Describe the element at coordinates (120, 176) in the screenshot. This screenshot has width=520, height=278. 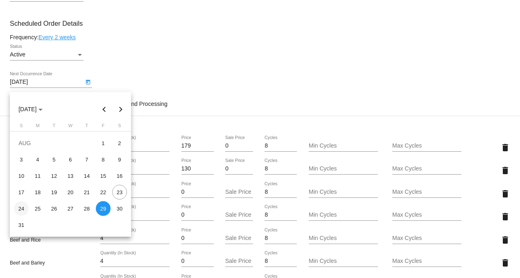
I see `div: 16` at that location.